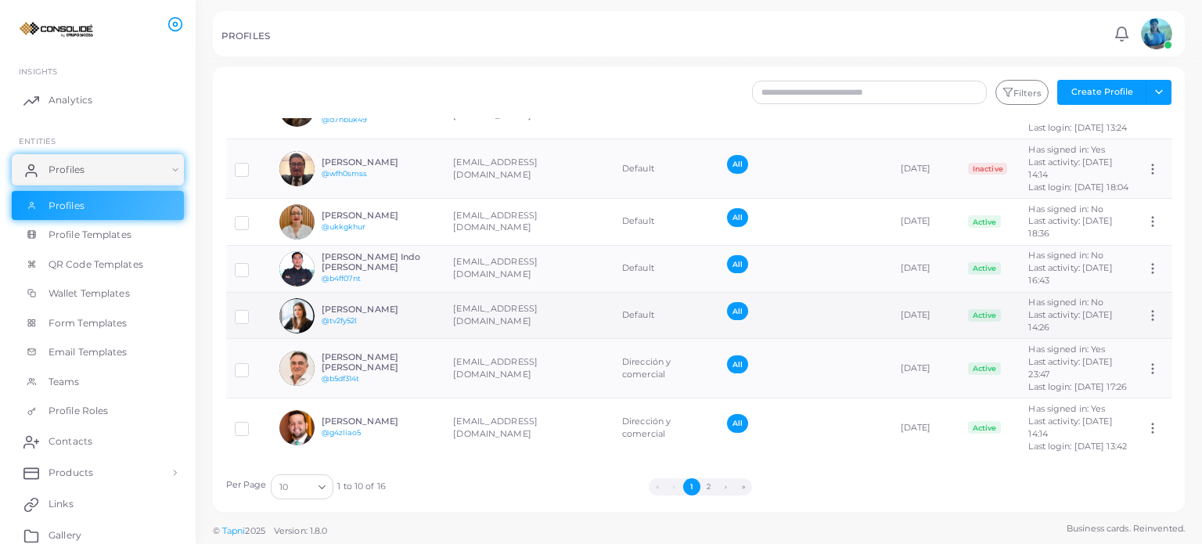 This screenshot has height=544, width=1202. Describe the element at coordinates (302, 487) in the screenshot. I see `div: Search for option` at that location.